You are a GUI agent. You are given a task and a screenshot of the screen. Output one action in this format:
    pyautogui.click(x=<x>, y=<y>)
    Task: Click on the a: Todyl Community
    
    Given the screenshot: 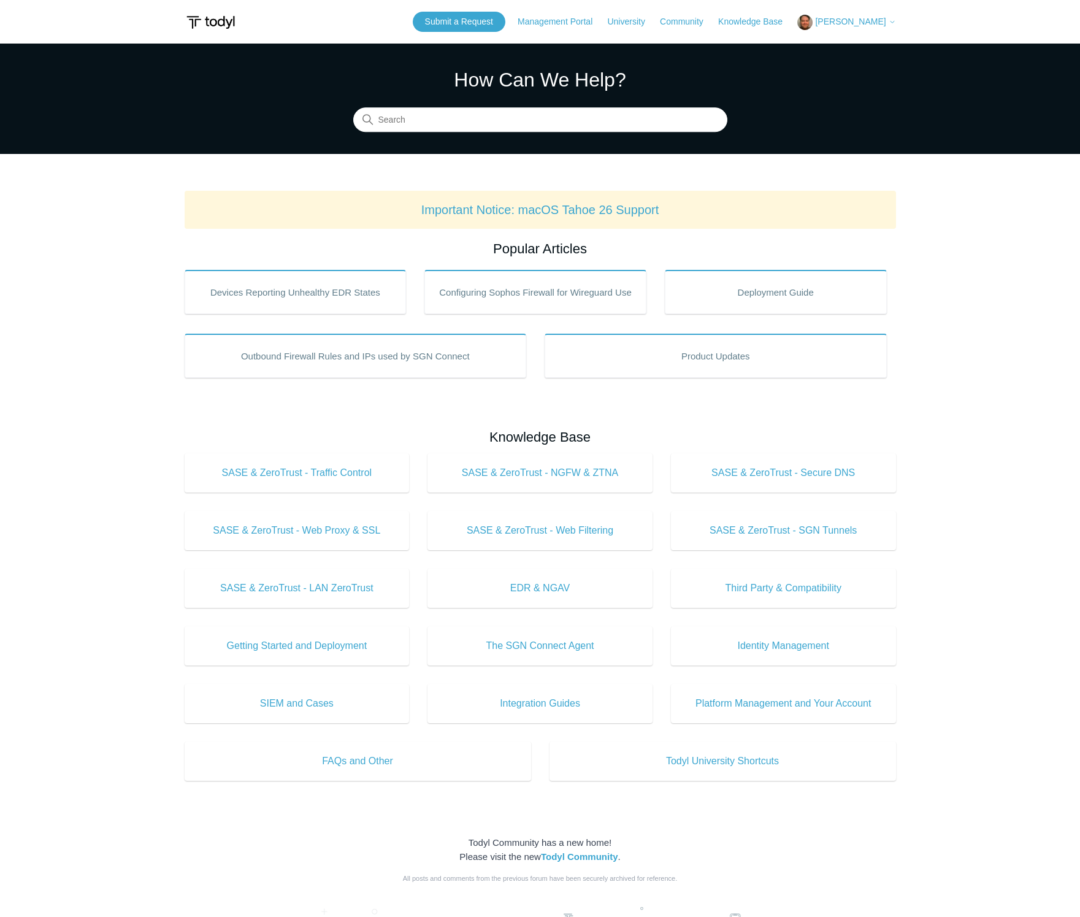 What is the action you would take?
    pyautogui.click(x=580, y=856)
    